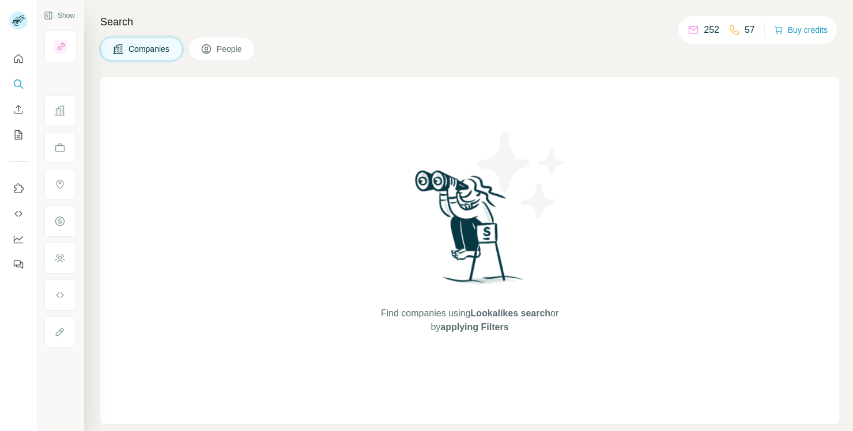 The image size is (853, 431). Describe the element at coordinates (521, 175) in the screenshot. I see `img: Surfe Illustration - Stars` at that location.